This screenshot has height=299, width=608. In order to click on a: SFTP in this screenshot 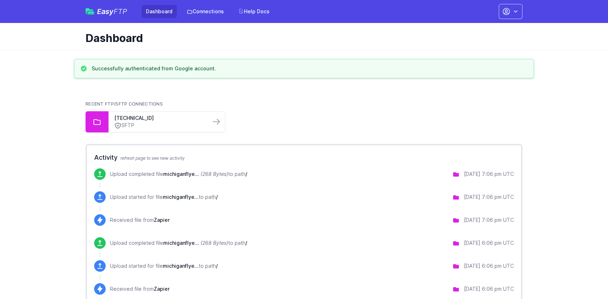, I will do `click(160, 125)`.